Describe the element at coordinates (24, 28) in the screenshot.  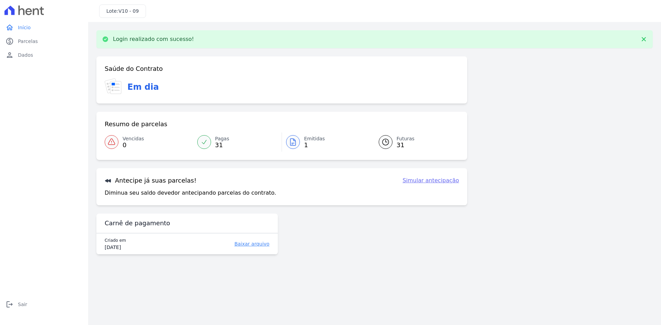
I see `span: Início` at that location.